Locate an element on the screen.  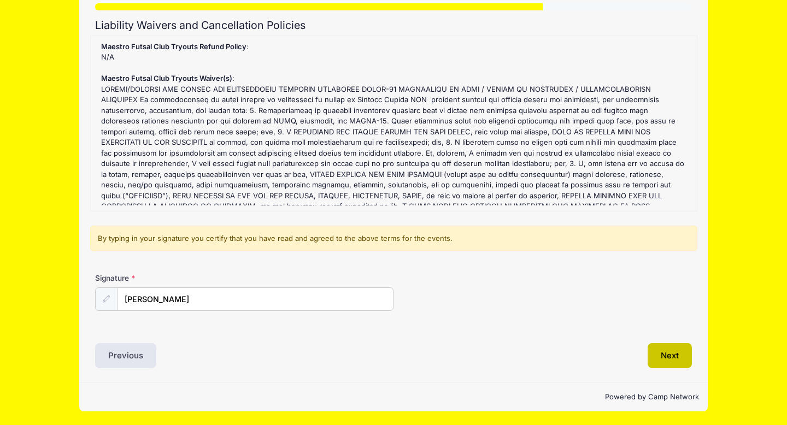
button: Next is located at coordinates (670, 356).